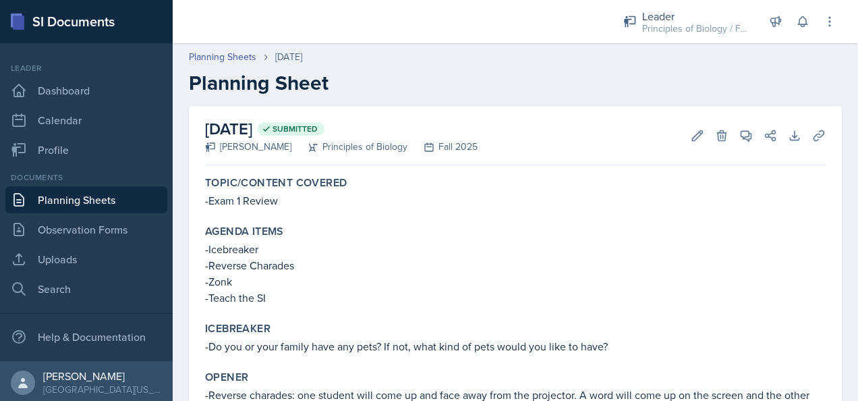 The height and width of the screenshot is (401, 858). Describe the element at coordinates (276, 183) in the screenshot. I see `label: Topic/Content Covered` at that location.